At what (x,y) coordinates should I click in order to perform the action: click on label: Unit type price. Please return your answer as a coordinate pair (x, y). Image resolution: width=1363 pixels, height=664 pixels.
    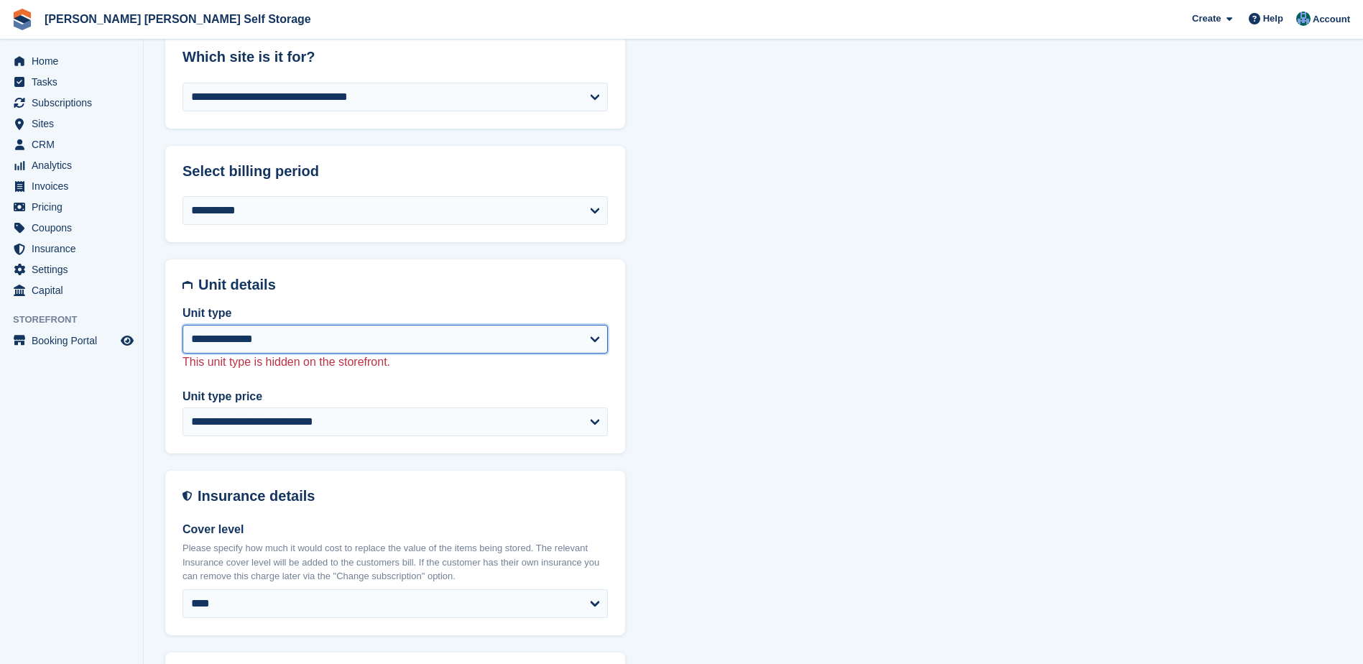
    Looking at the image, I should click on (395, 397).